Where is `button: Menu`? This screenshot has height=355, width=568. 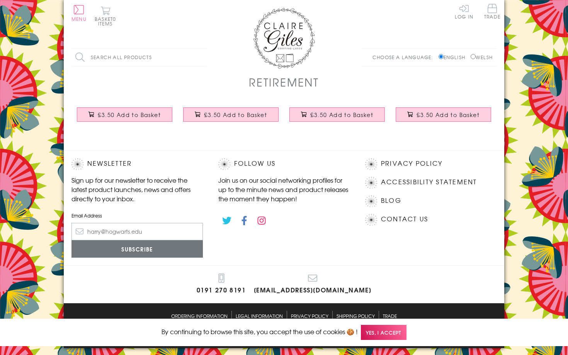
button: Menu is located at coordinates (79, 13).